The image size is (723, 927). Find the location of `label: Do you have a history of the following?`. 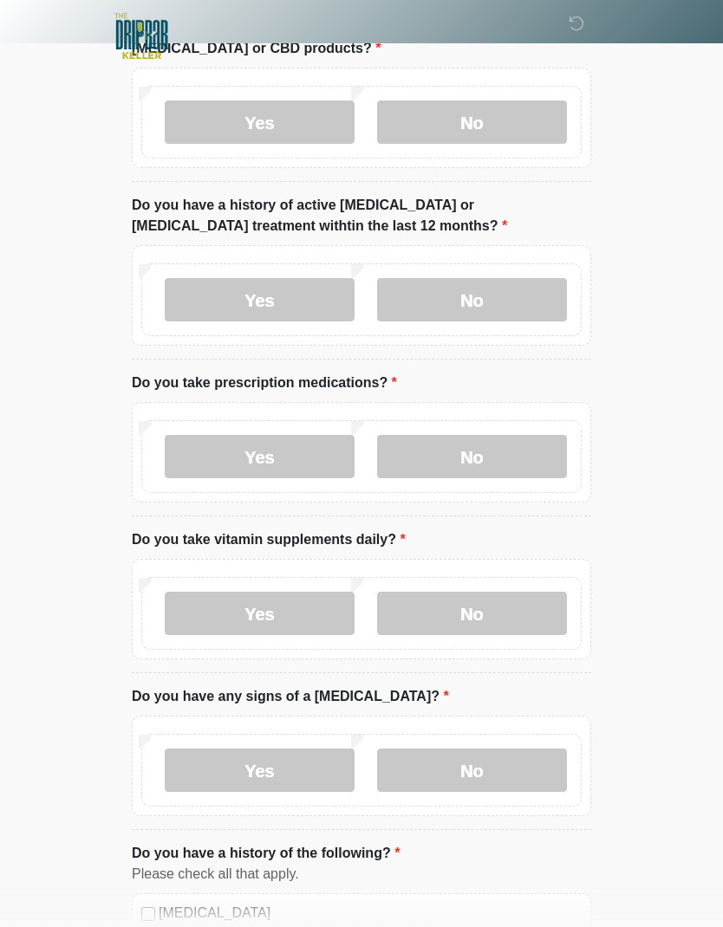

label: Do you have a history of the following? is located at coordinates (265, 854).